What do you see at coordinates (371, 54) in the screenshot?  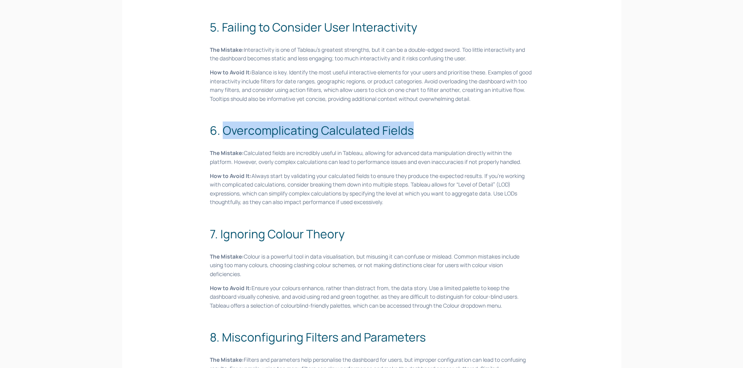 I see `p: Interactivity is one of Tableau’s greatest strengths, but it can be a double-edged sword. Too lit...` at bounding box center [371, 54].